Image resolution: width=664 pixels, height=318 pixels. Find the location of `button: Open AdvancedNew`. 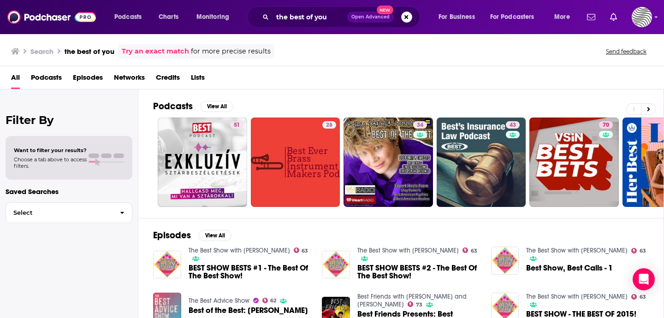

button: Open AdvancedNew is located at coordinates (370, 17).